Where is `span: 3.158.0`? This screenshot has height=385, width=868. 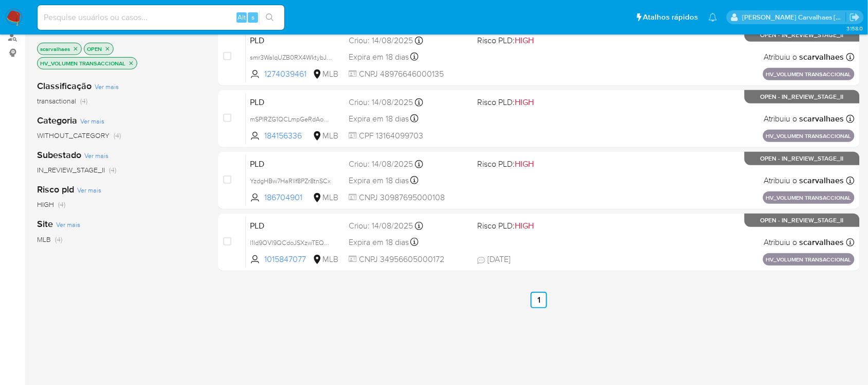
span: 3.158.0 is located at coordinates (855, 28).